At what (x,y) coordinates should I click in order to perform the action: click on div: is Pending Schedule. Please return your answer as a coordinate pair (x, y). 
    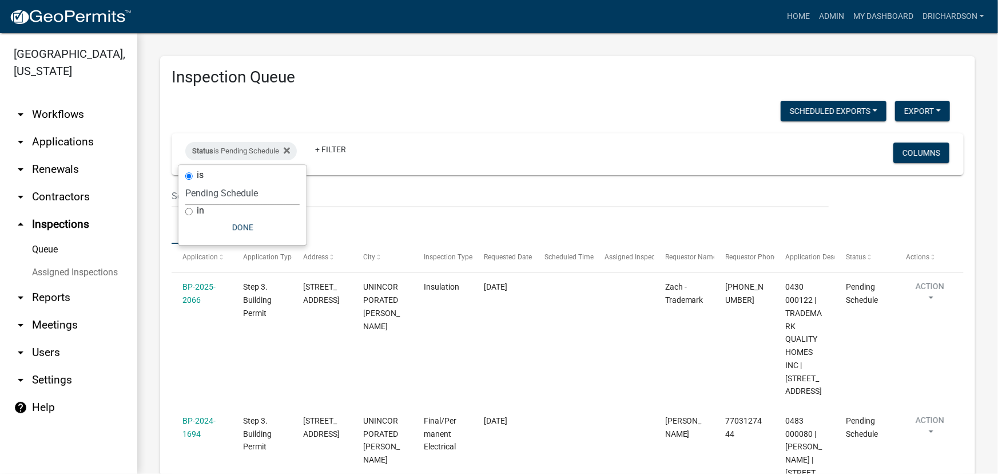
    Looking at the image, I should click on (241, 151).